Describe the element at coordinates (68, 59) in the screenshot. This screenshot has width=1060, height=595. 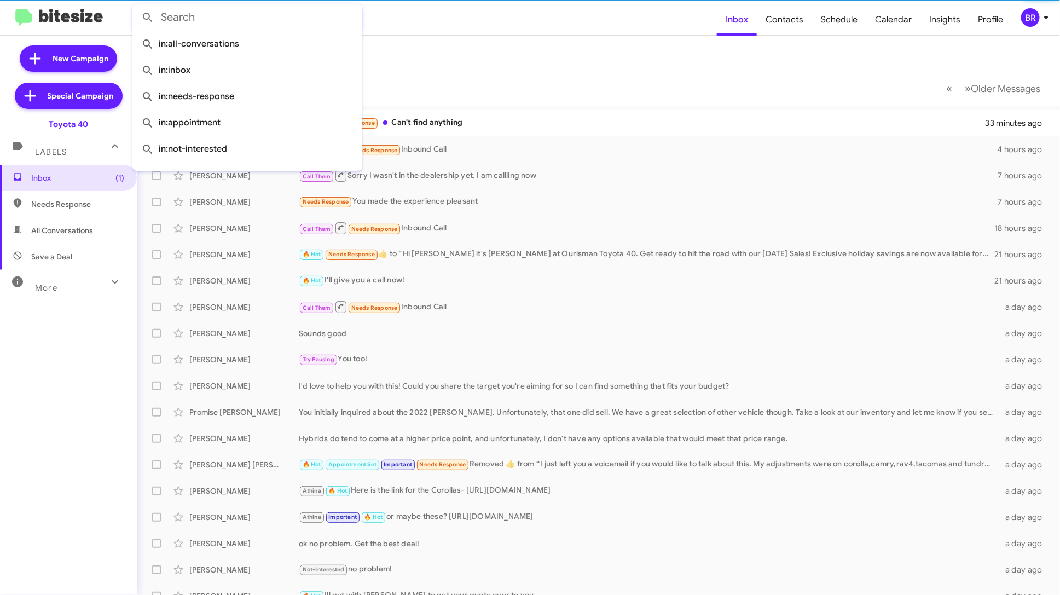
I see `a: New Campaign` at that location.